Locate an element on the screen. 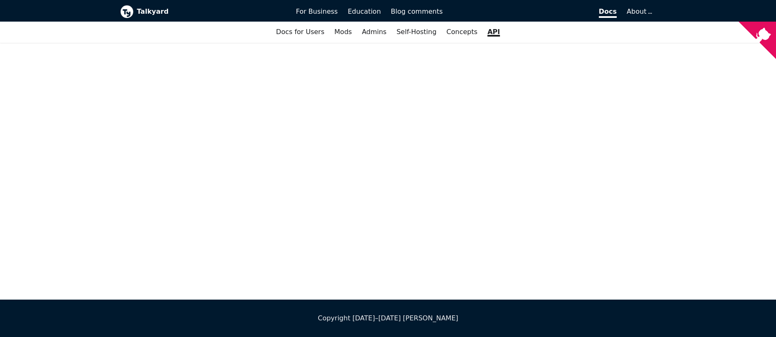 Image resolution: width=776 pixels, height=337 pixels. span: Education is located at coordinates (365, 11).